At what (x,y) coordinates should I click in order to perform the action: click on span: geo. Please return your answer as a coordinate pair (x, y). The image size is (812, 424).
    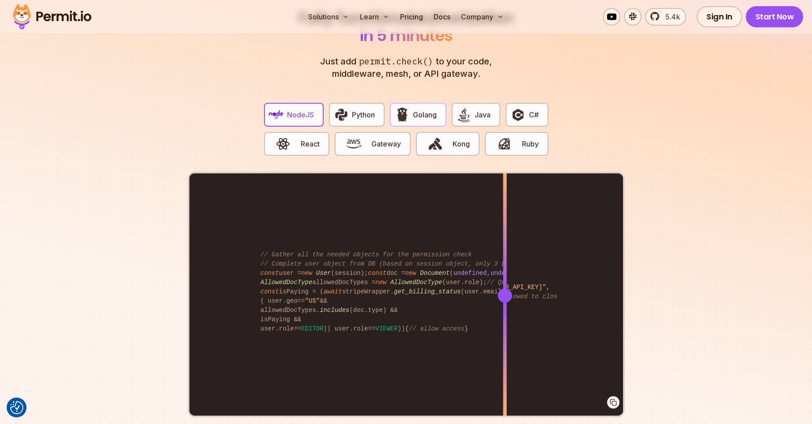
    Looking at the image, I should click on (292, 301).